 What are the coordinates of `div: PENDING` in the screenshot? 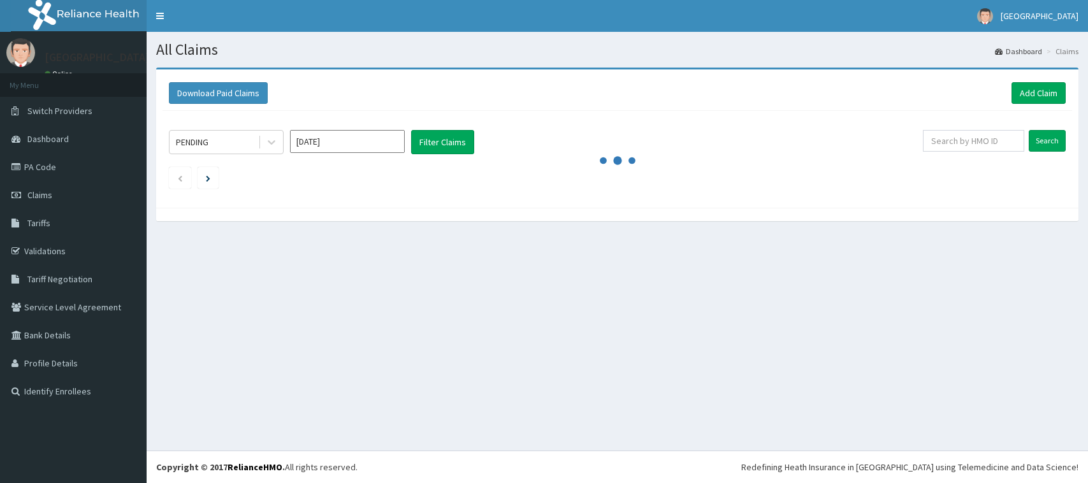 It's located at (192, 142).